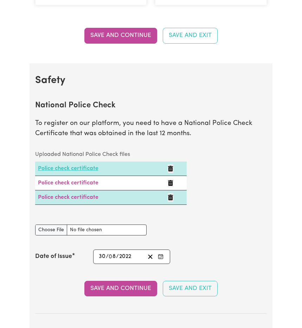 The image size is (302, 328). I want to click on h2: National Police Check, so click(151, 106).